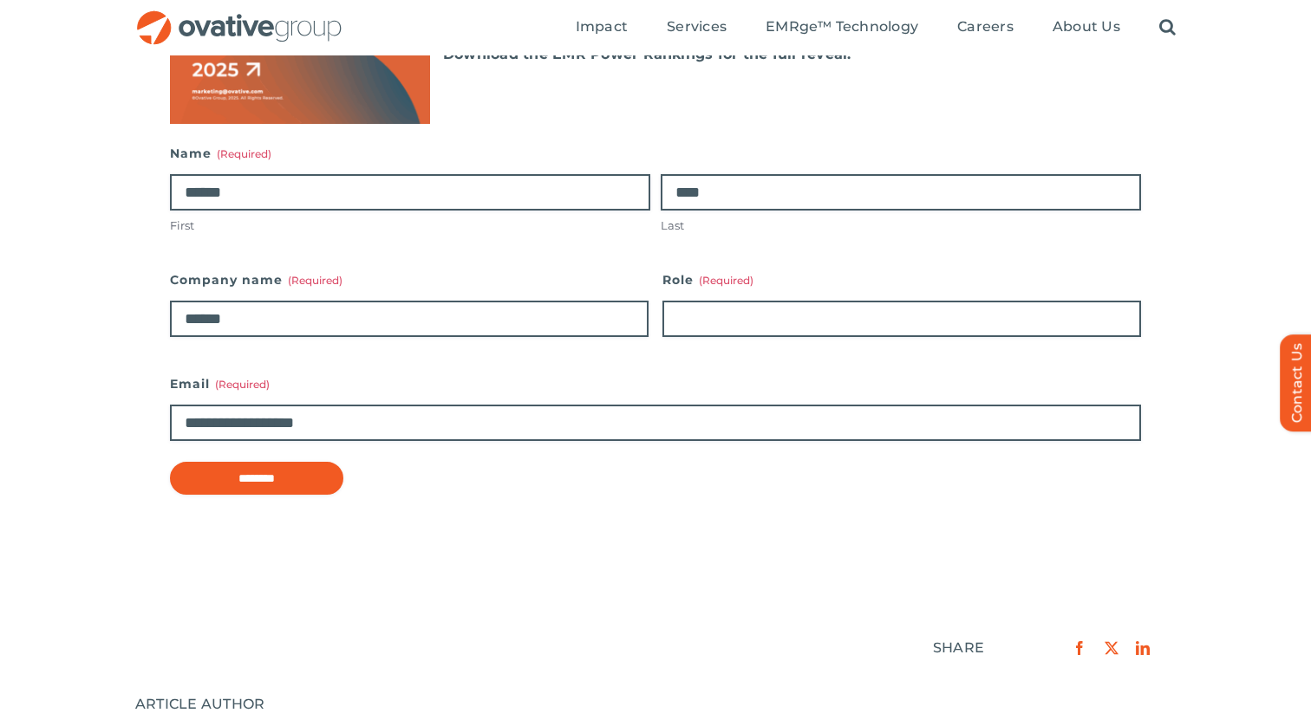  Describe the element at coordinates (655, 384) in the screenshot. I see `label: Email` at that location.